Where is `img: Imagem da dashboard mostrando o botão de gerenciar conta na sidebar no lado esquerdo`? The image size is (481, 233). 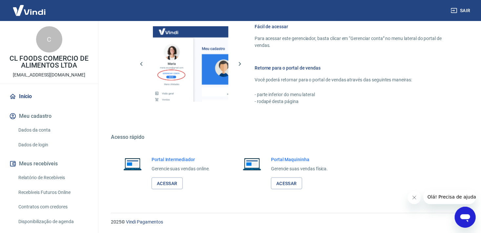
img: Imagem da dashboard mostrando o botão de gerenciar conta na sidebar no lado esquerdo is located at coordinates (191, 64).